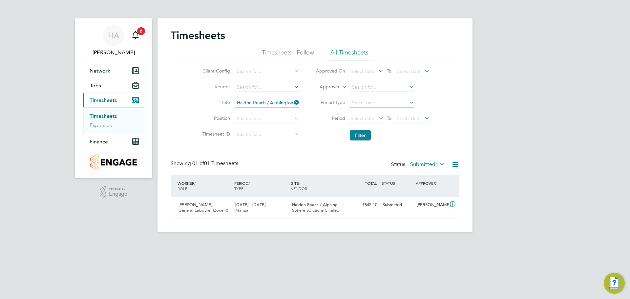 The image size is (630, 299). I want to click on div: Status, so click(418, 165).